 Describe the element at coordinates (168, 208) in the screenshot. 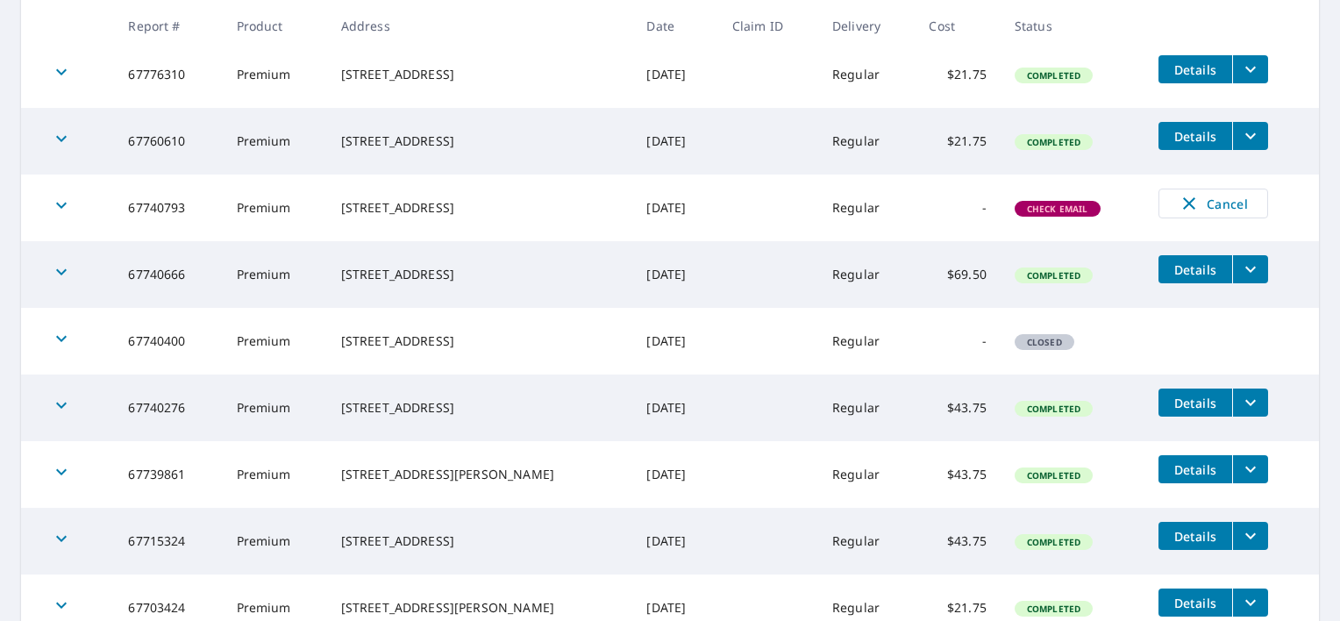

I see `td: 67740793` at that location.